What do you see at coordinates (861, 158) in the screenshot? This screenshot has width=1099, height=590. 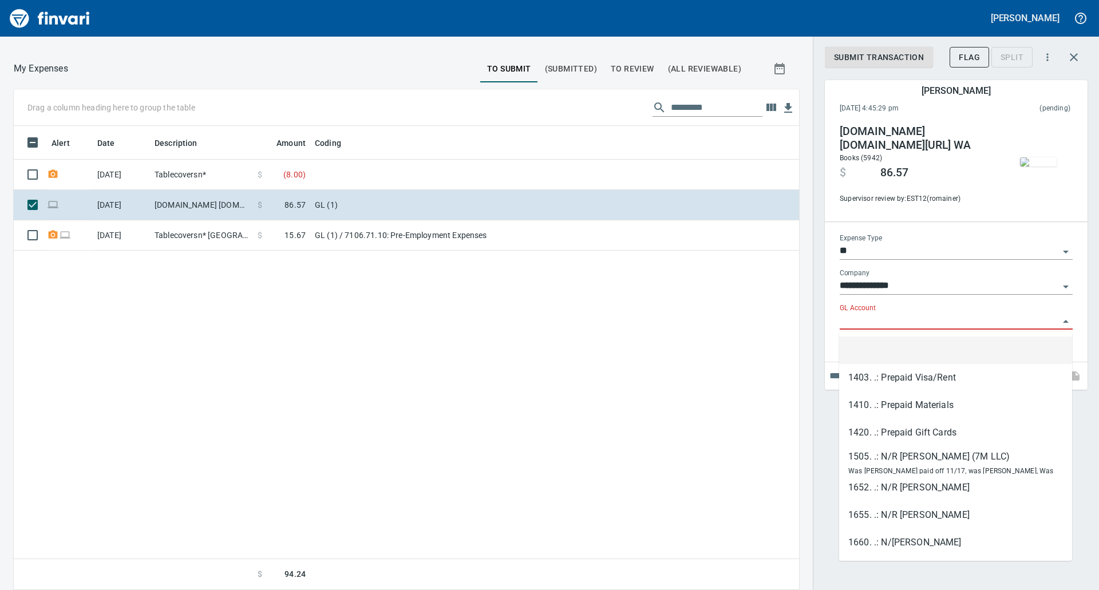 I see `span: Books (5942)` at bounding box center [861, 158].